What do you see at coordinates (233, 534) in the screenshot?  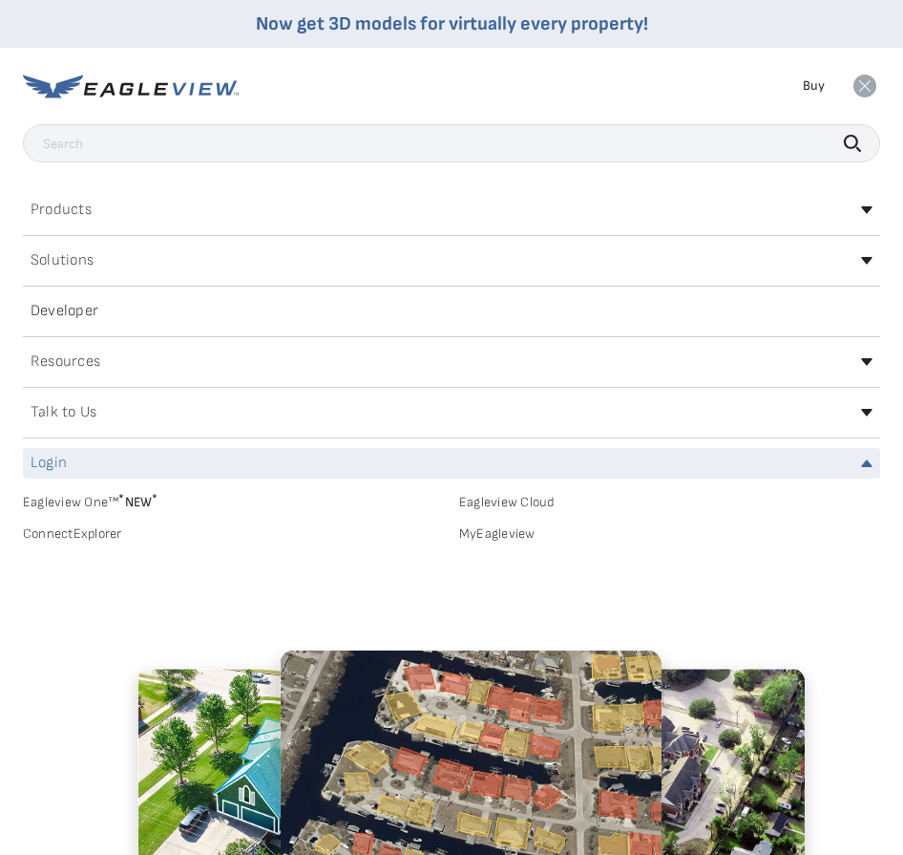 I see `a: ConnectExplorer` at bounding box center [233, 534].